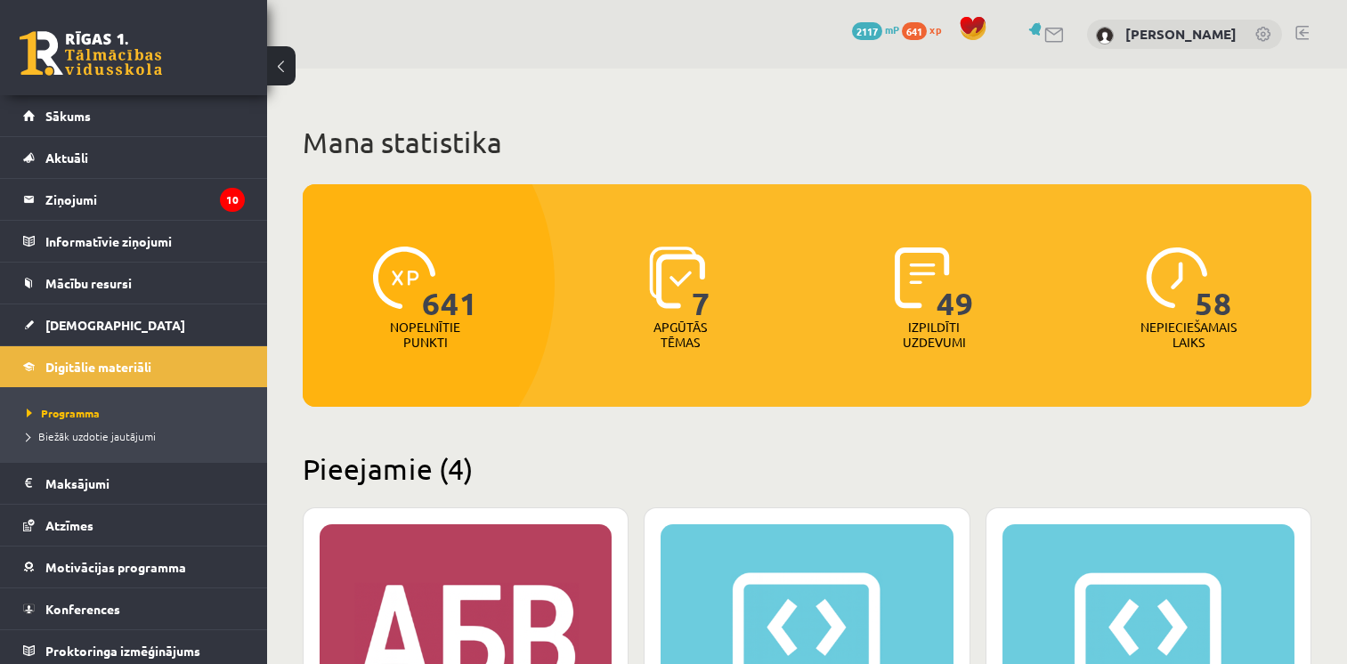  Describe the element at coordinates (134, 367) in the screenshot. I see `a: Digitālie materiāli` at that location.